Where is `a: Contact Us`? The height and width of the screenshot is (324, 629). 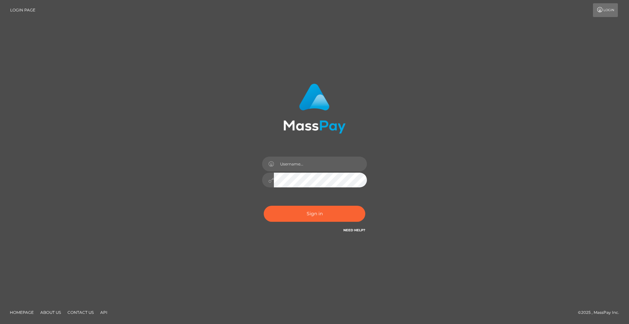 a: Contact Us is located at coordinates (81, 312).